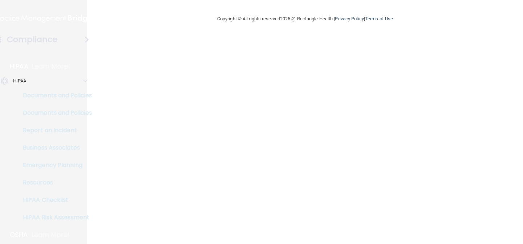 This screenshot has width=523, height=244. What do you see at coordinates (19, 235) in the screenshot?
I see `p: OSHA` at bounding box center [19, 235].